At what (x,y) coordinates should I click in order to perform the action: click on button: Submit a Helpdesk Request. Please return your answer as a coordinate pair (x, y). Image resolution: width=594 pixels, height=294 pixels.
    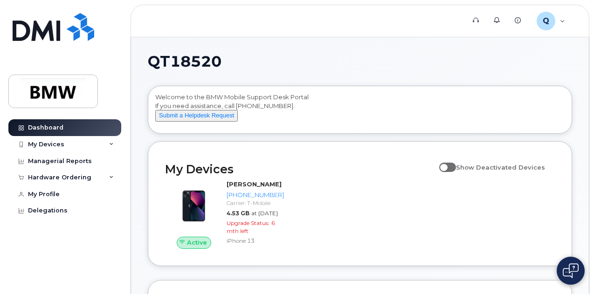
    Looking at the image, I should click on (196, 116).